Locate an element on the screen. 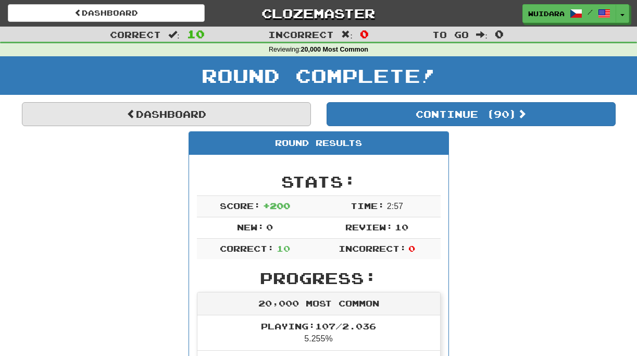  span: Incorrect is located at coordinates (301, 34).